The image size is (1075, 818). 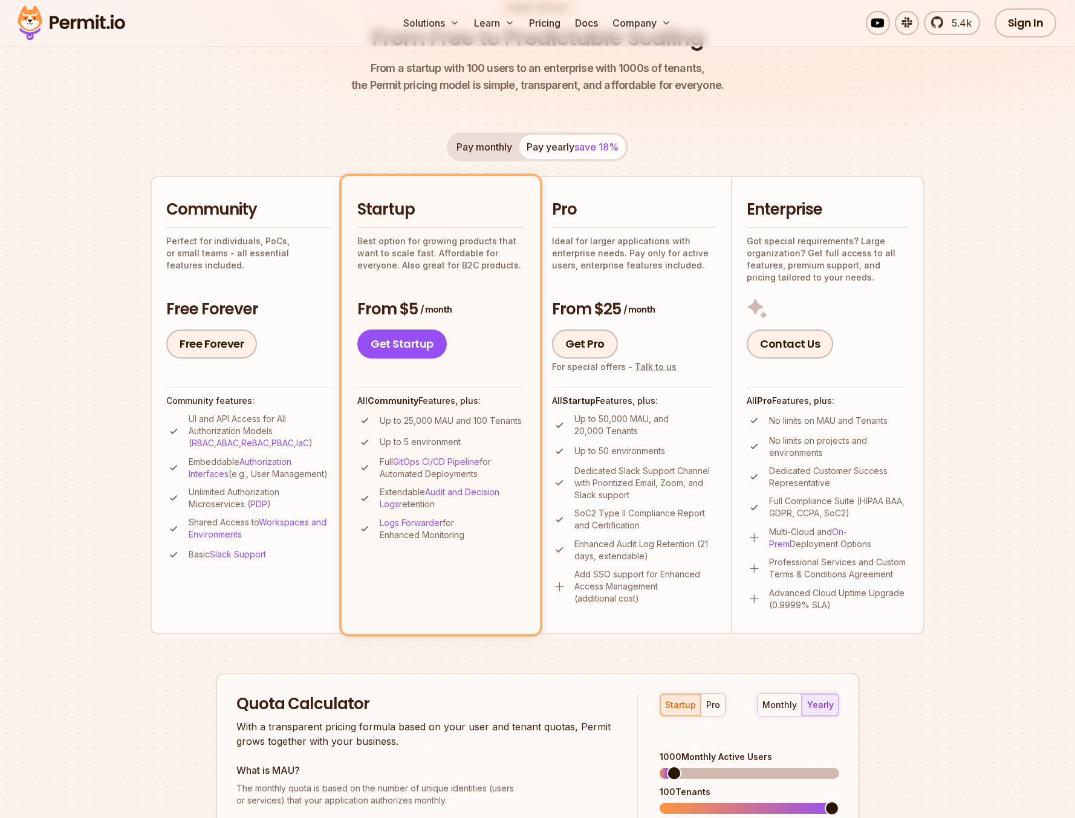 I want to click on span: 5.4k, so click(x=958, y=23).